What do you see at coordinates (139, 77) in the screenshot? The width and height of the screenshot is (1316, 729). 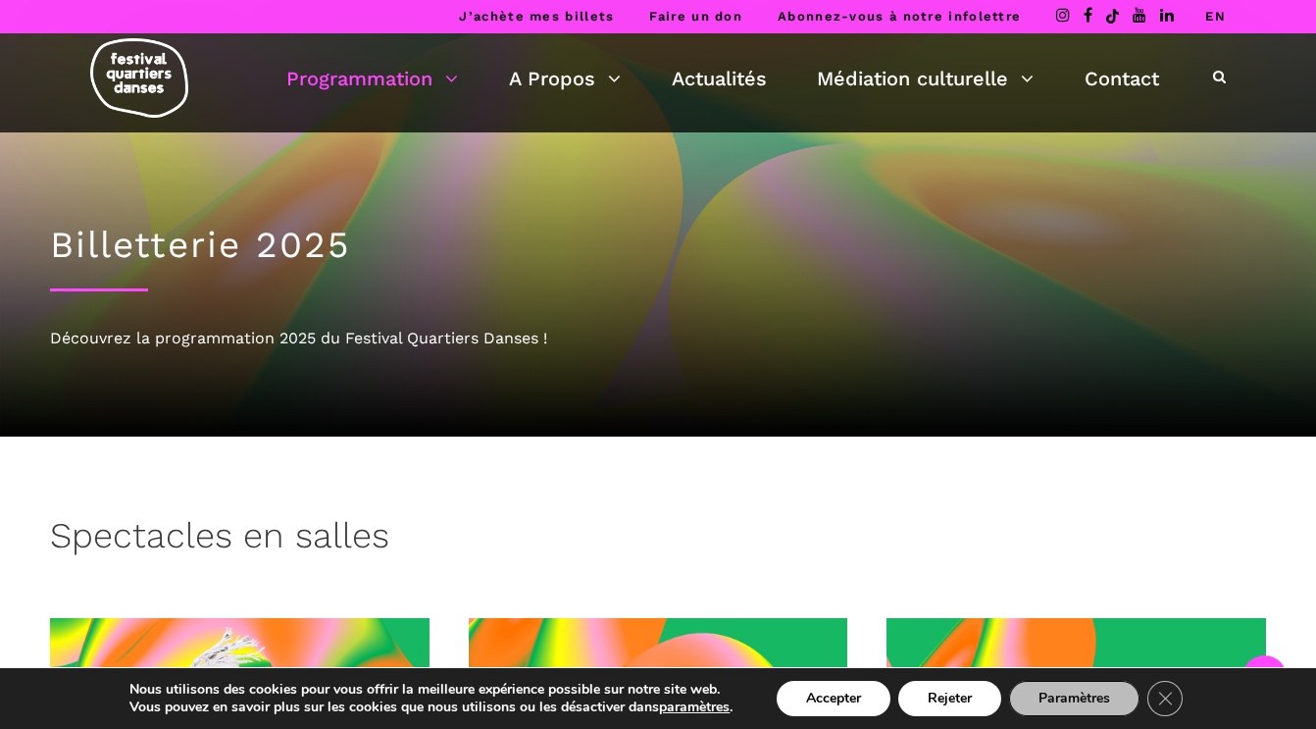 I see `img: logo-fqd-med` at bounding box center [139, 77].